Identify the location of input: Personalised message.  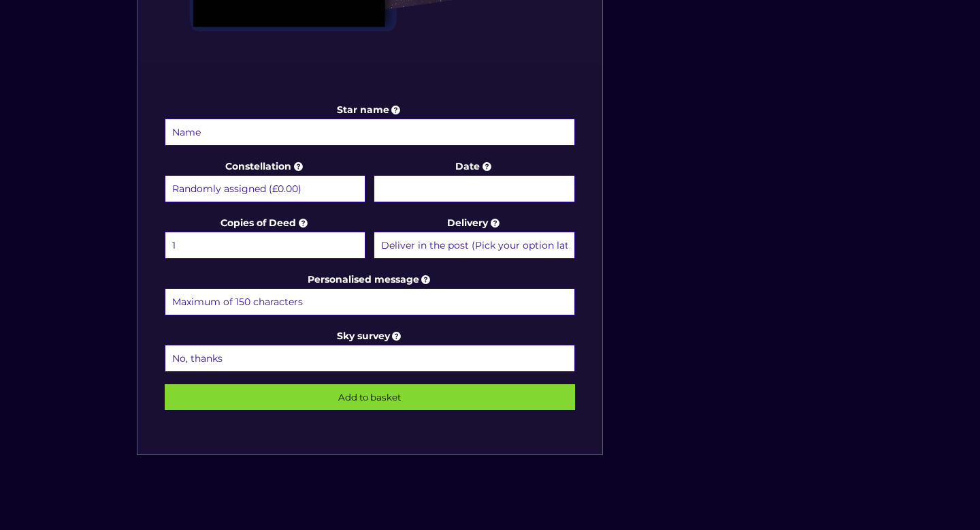
(370, 302).